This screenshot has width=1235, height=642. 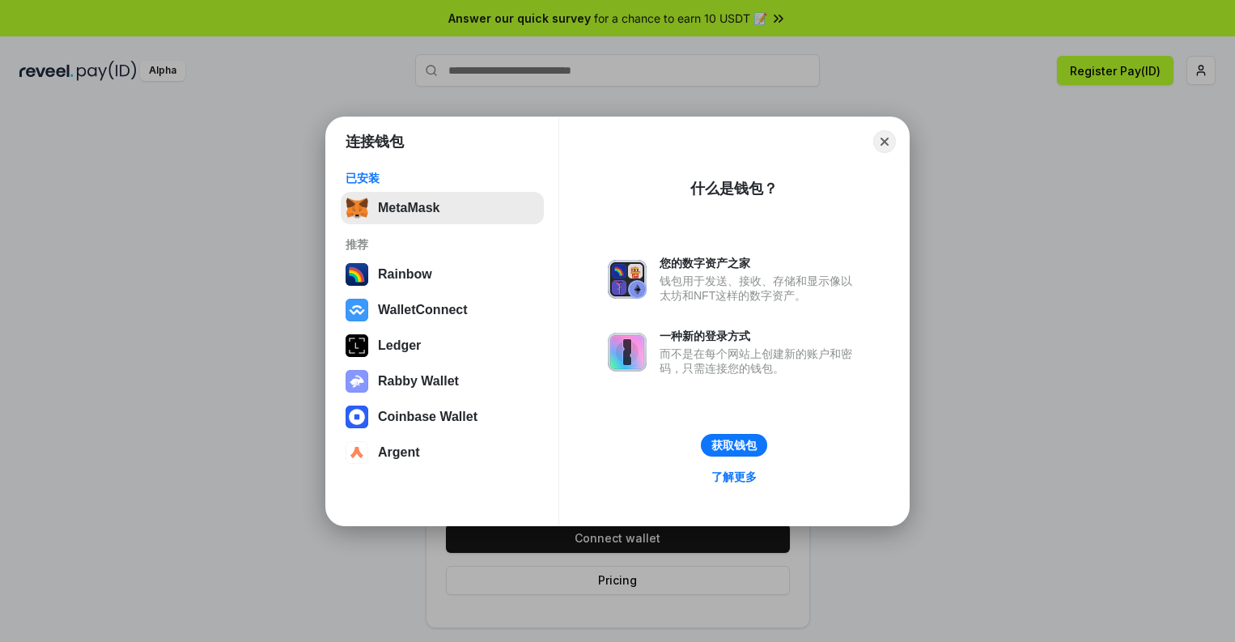 What do you see at coordinates (734, 477) in the screenshot?
I see `div: 了解更多` at bounding box center [734, 477].